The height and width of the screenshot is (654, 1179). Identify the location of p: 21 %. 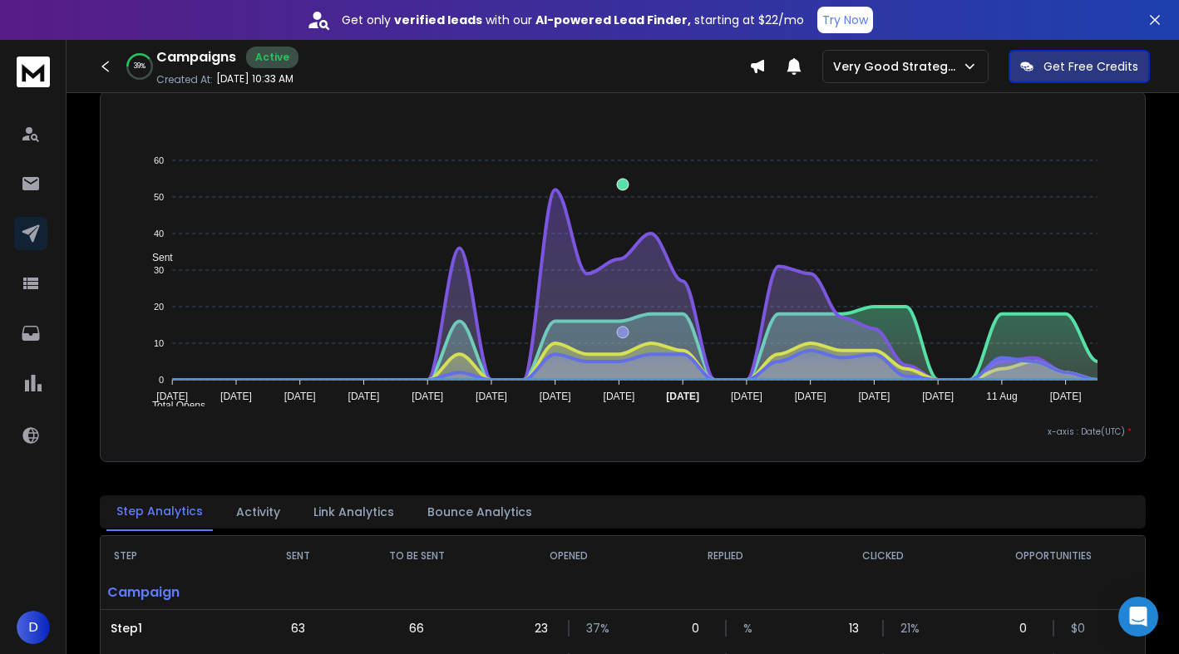
(909, 628).